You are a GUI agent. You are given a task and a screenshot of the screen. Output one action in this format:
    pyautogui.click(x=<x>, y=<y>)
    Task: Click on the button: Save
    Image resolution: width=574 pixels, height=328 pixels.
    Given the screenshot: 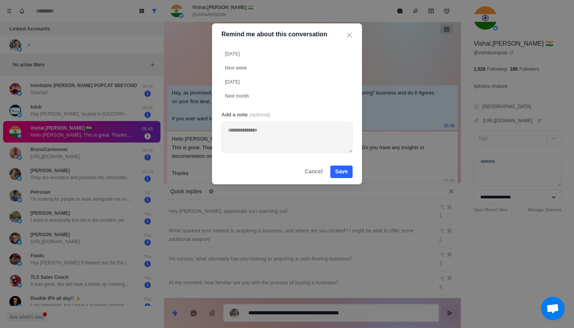 What is the action you would take?
    pyautogui.click(x=341, y=172)
    